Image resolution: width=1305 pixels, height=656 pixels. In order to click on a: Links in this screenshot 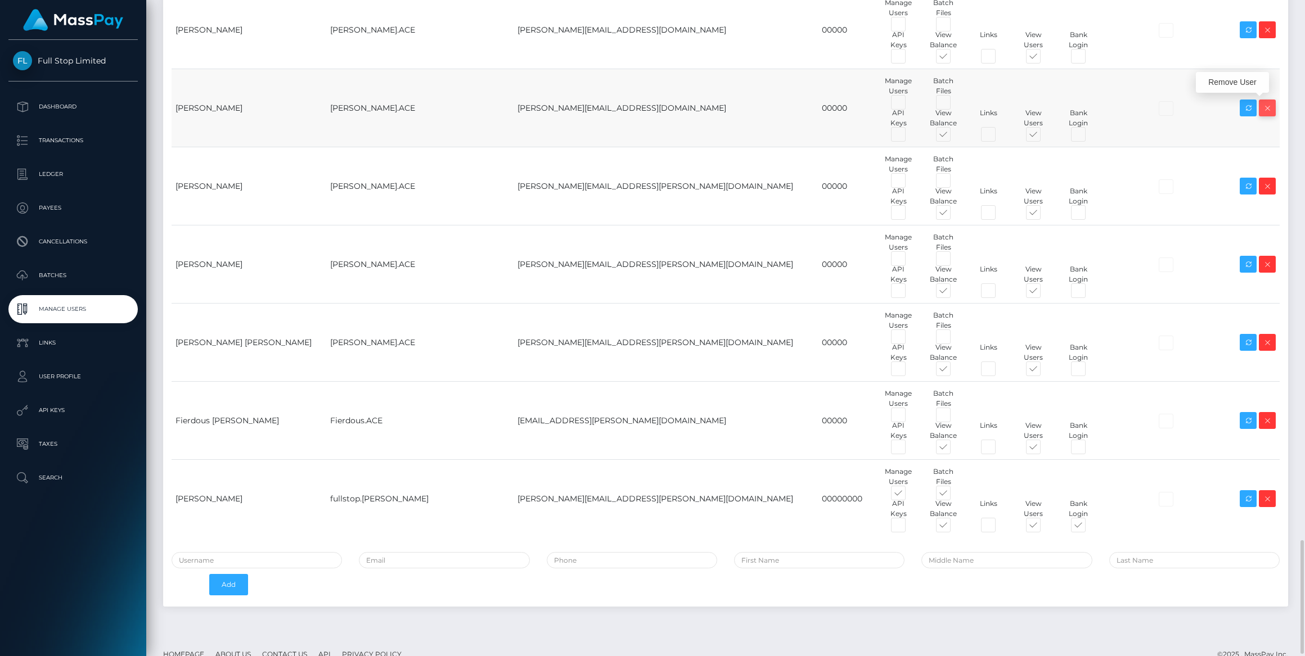, I will do `click(73, 343)`.